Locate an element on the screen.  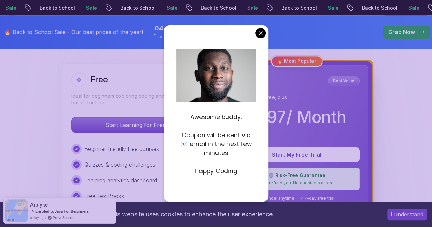
p: Beginner friendly free courses is located at coordinates (122, 149).